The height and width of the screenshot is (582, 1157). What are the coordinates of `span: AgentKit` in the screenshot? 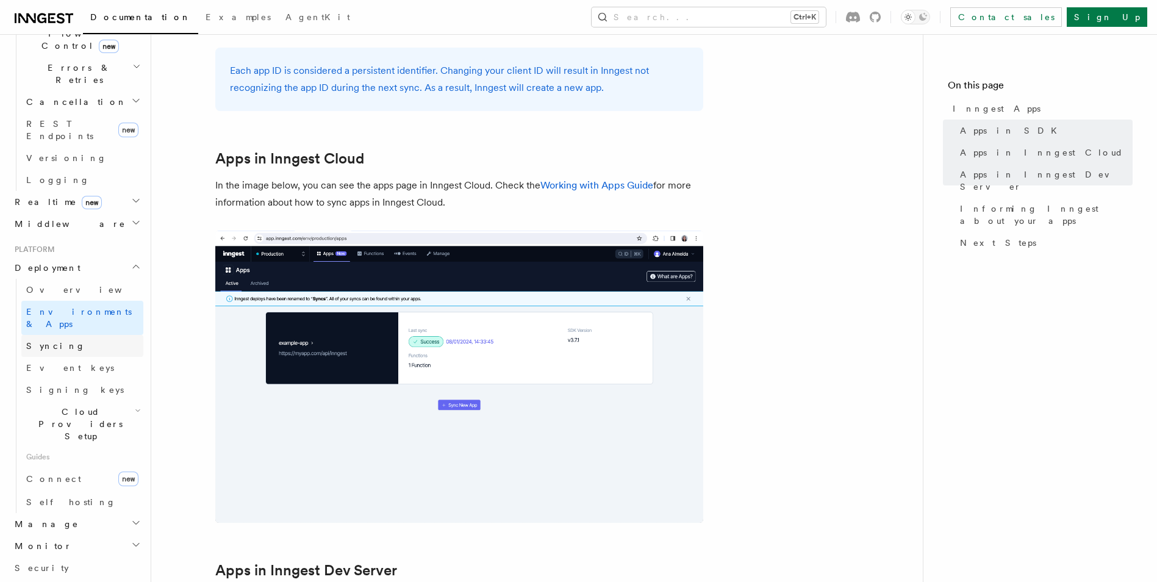 It's located at (318, 17).